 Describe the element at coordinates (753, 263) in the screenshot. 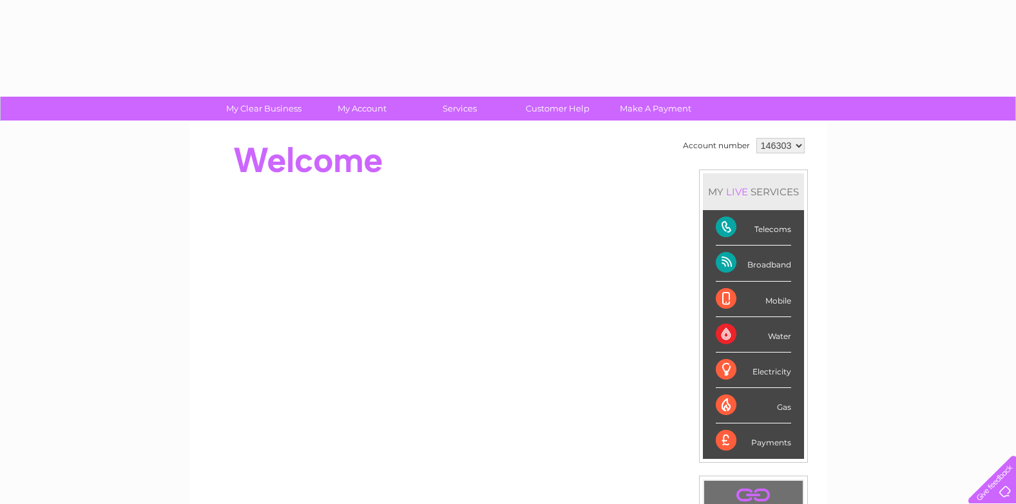

I see `div: Broadband` at that location.